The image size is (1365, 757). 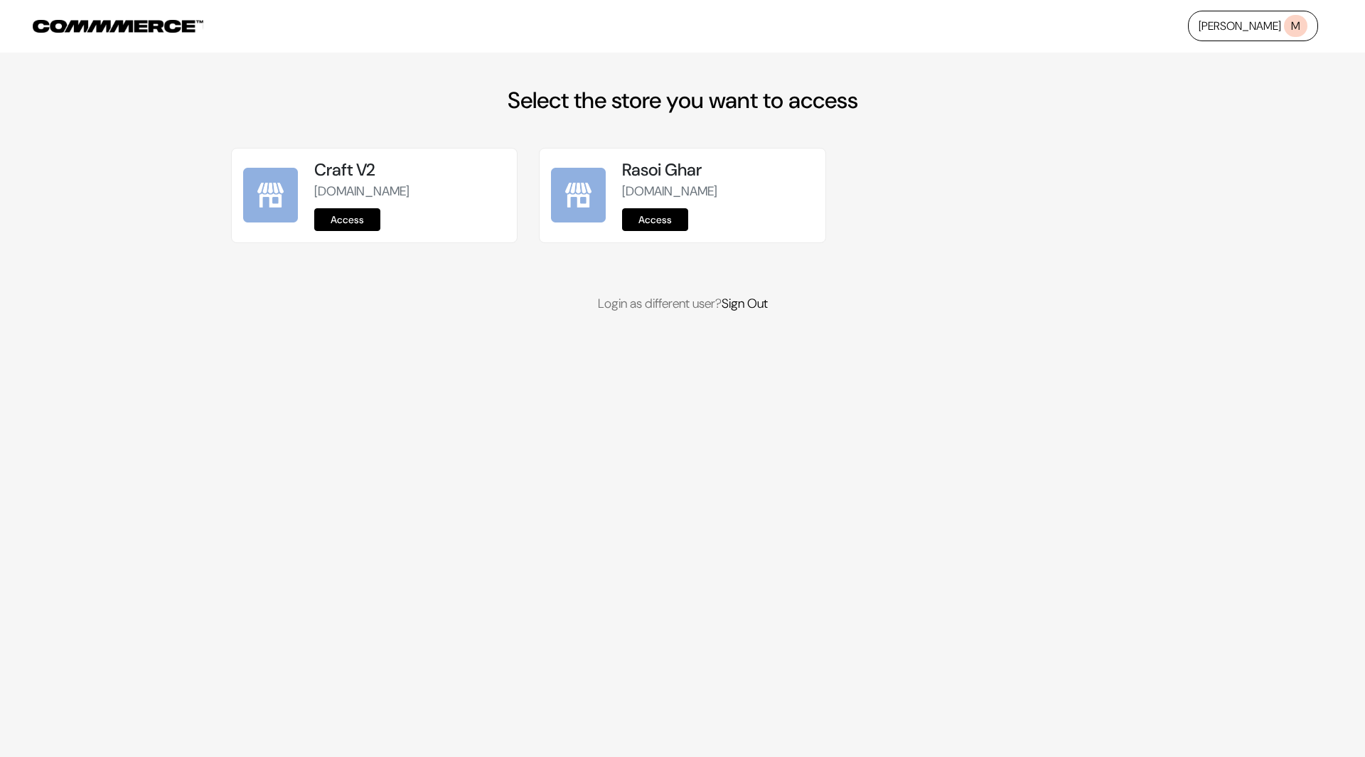 What do you see at coordinates (118, 26) in the screenshot?
I see `img: COMMMERCE` at bounding box center [118, 26].